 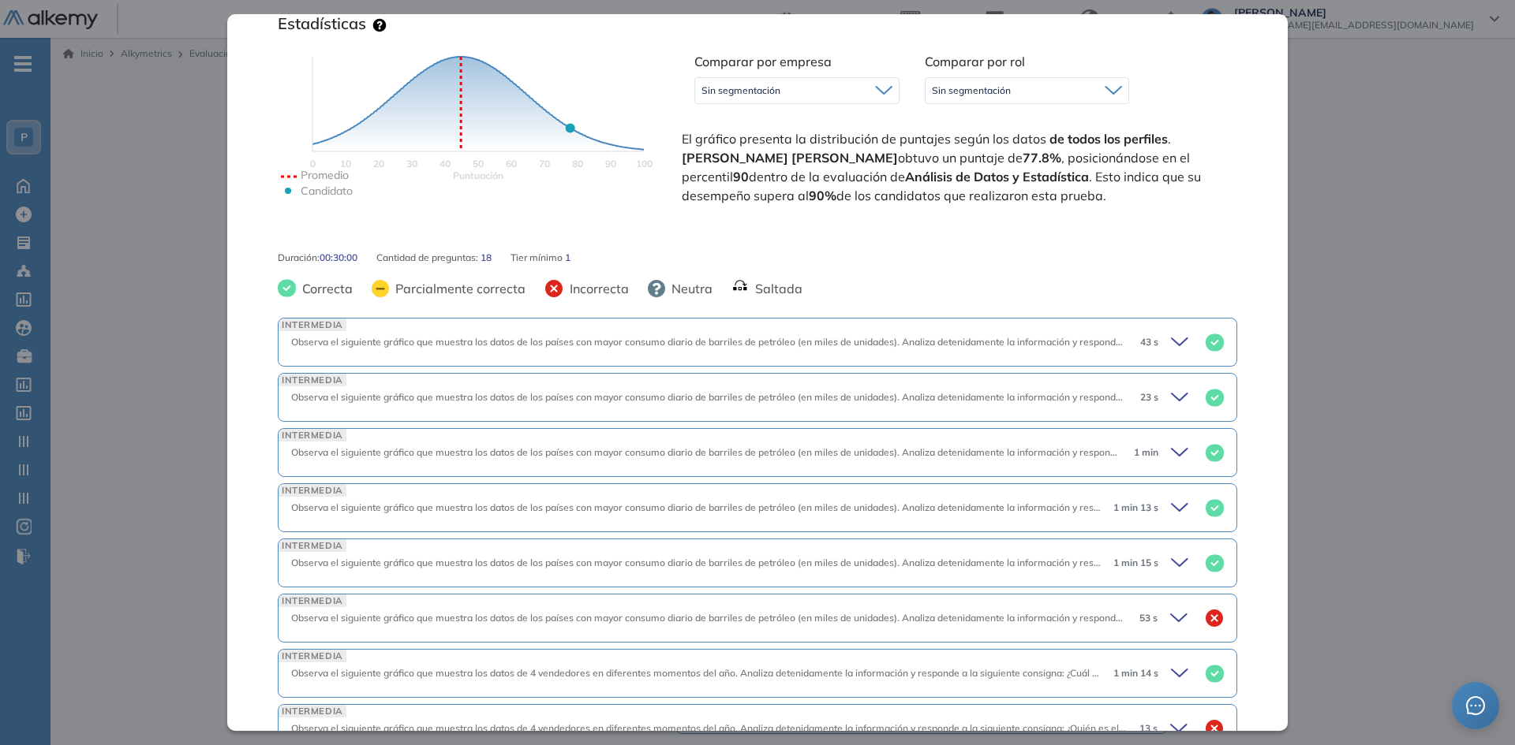 What do you see at coordinates (822, 196) in the screenshot?
I see `strong: 90%` at bounding box center [822, 196].